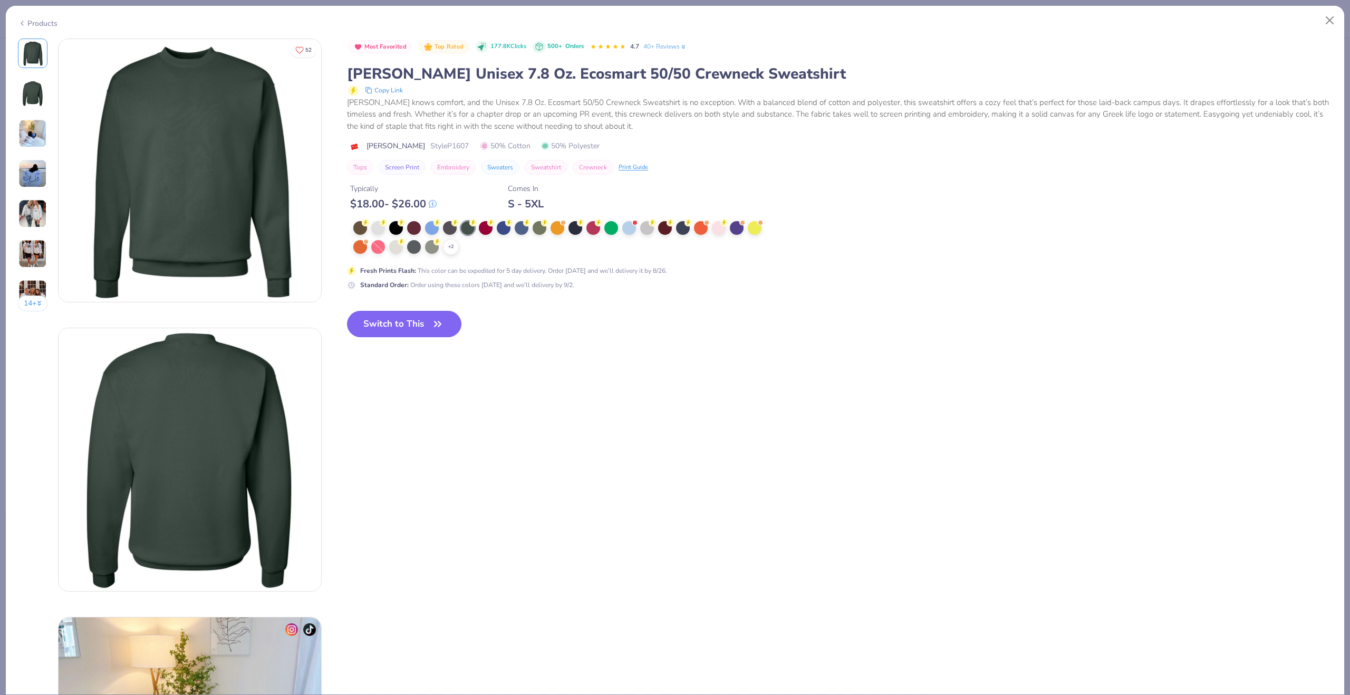  What do you see at coordinates (453, 167) in the screenshot?
I see `button: Embroidery` at bounding box center [453, 167].